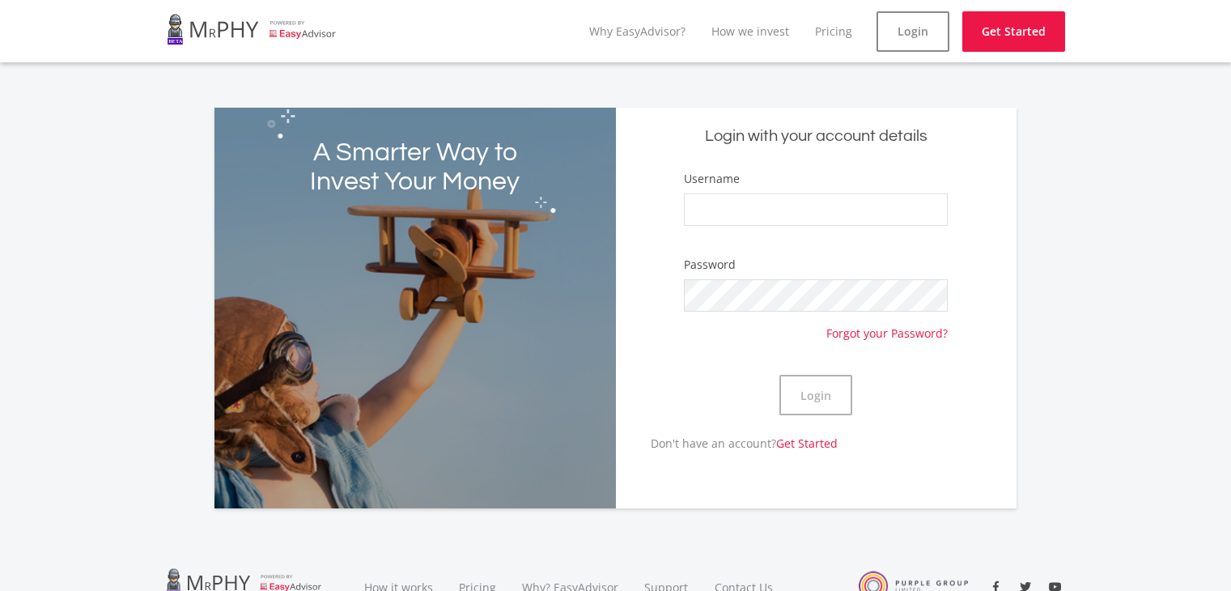  Describe the element at coordinates (913, 32) in the screenshot. I see `a: Login` at that location.